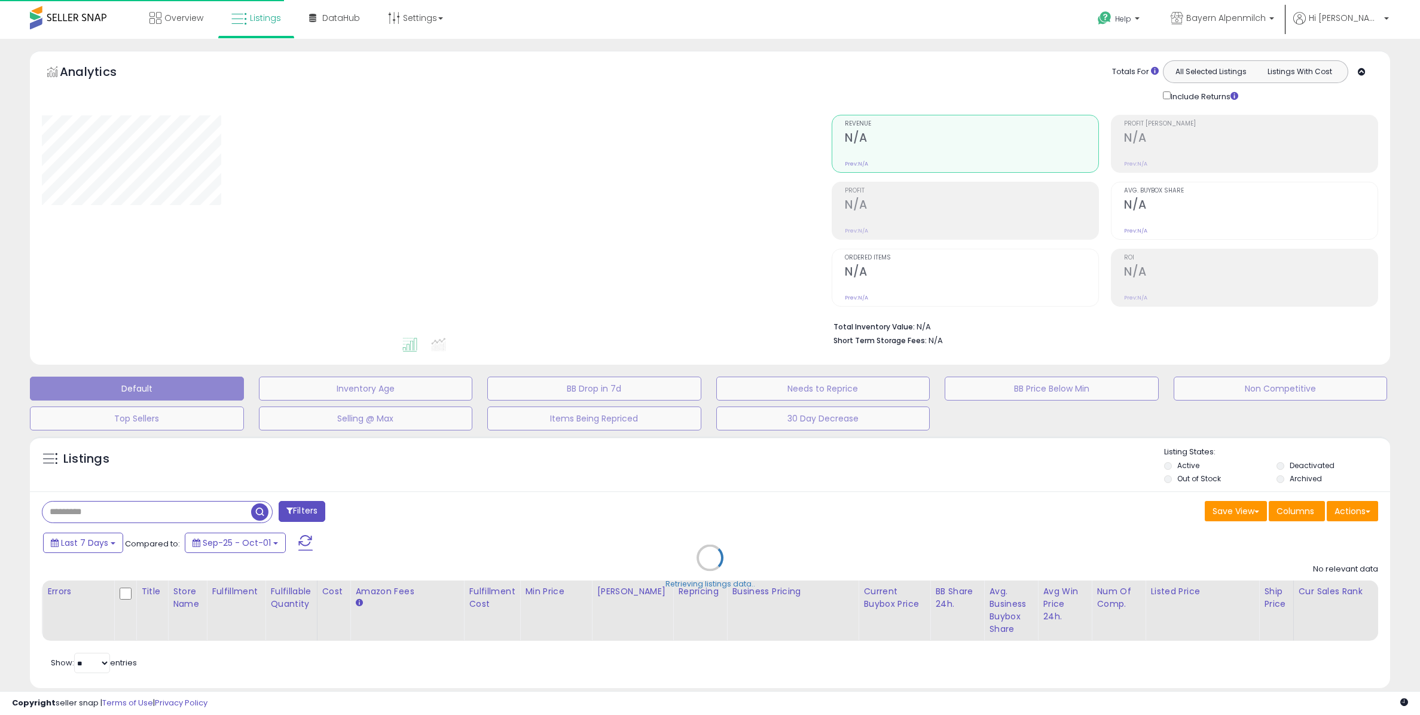 This screenshot has width=1420, height=715. I want to click on button: Listings With Cost, so click(1299, 72).